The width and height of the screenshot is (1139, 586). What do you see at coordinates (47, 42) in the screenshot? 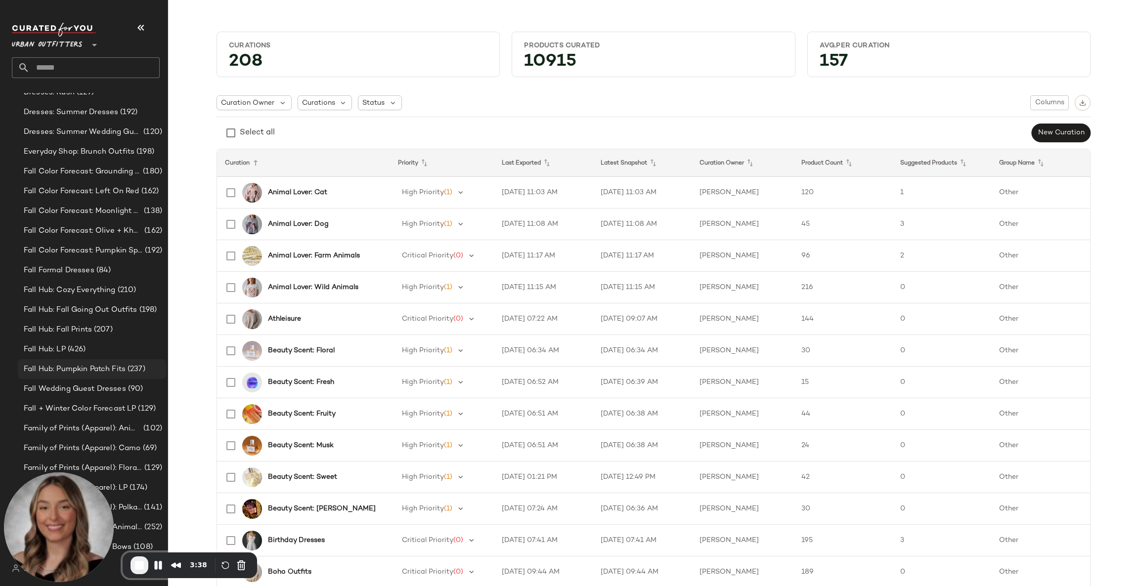
I see `span: Urban Outfitters` at bounding box center [47, 42].